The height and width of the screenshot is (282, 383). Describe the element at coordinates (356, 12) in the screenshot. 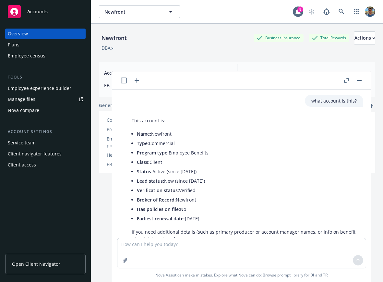

I see `a: Switch app` at that location.